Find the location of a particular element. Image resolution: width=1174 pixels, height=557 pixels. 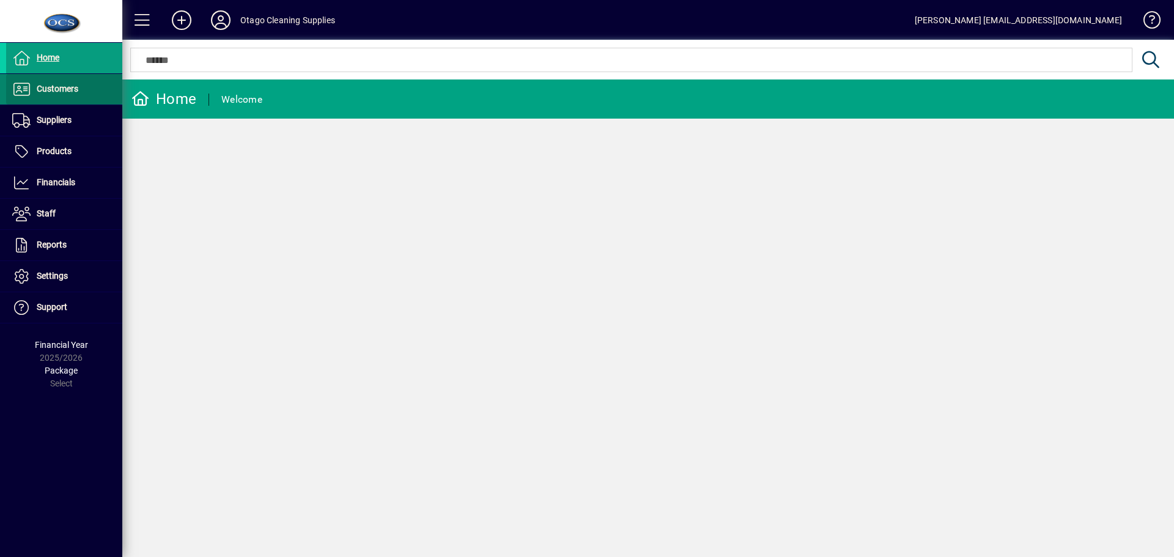

a: Products is located at coordinates (64, 152).